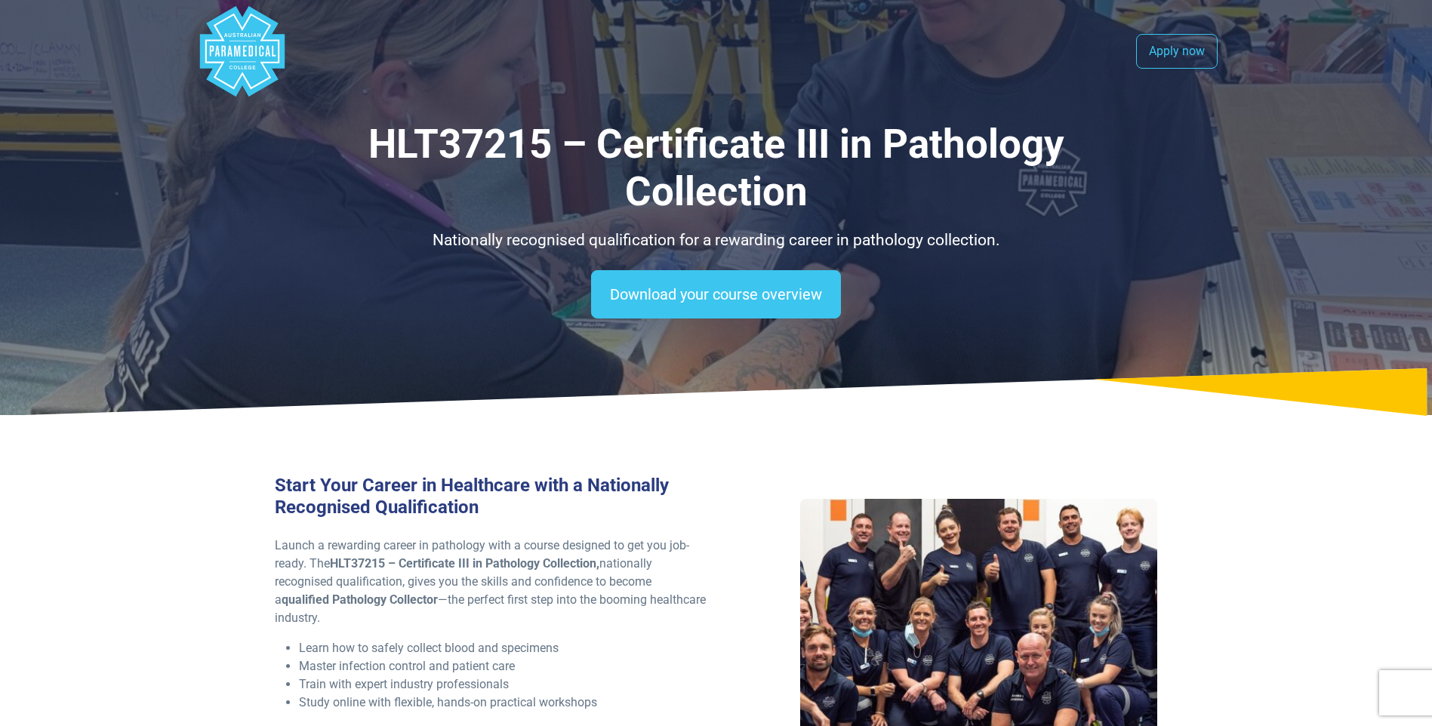 Image resolution: width=1432 pixels, height=726 pixels. I want to click on p: Nationally recognised qualification for a rewarding career in pathology collection., so click(717, 241).